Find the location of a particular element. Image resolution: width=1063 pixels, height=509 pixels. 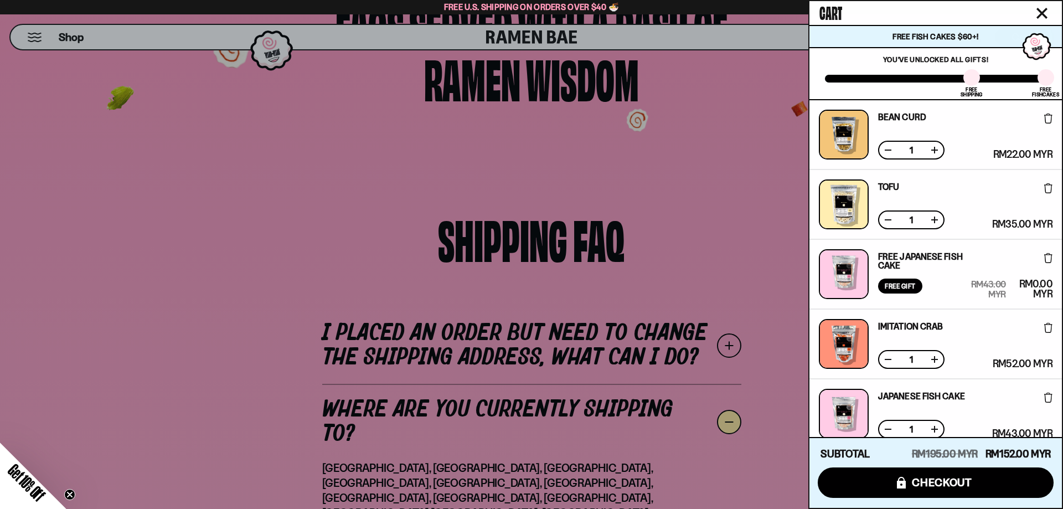

button: checkout is located at coordinates (936, 482).